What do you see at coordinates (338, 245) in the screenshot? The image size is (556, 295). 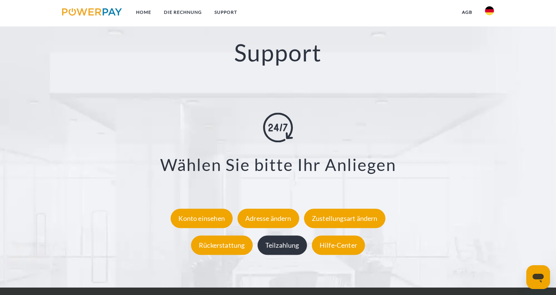 I see `a: Hilfe-Center` at bounding box center [338, 245].